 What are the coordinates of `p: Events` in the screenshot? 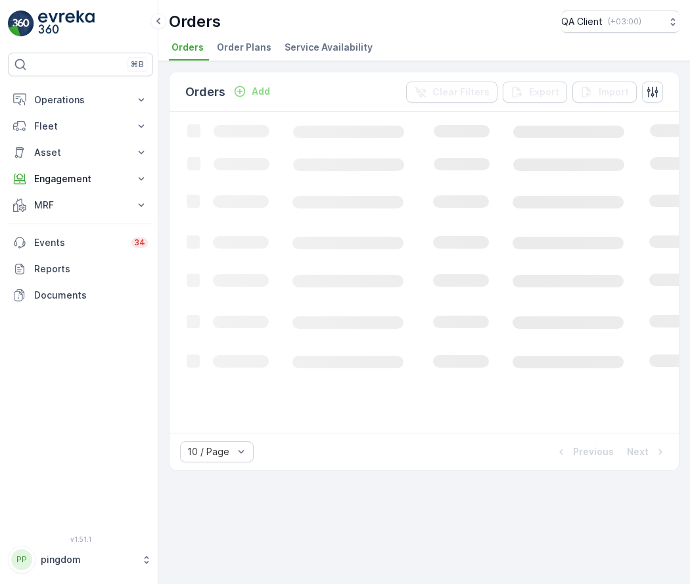 It's located at (79, 243).